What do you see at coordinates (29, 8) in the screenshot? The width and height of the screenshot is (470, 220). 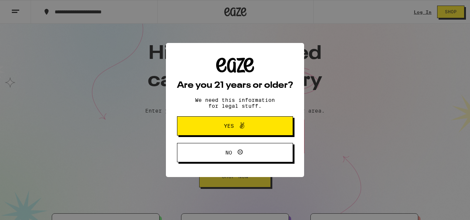 I see `span: Hi. Need any help?` at bounding box center [29, 8].